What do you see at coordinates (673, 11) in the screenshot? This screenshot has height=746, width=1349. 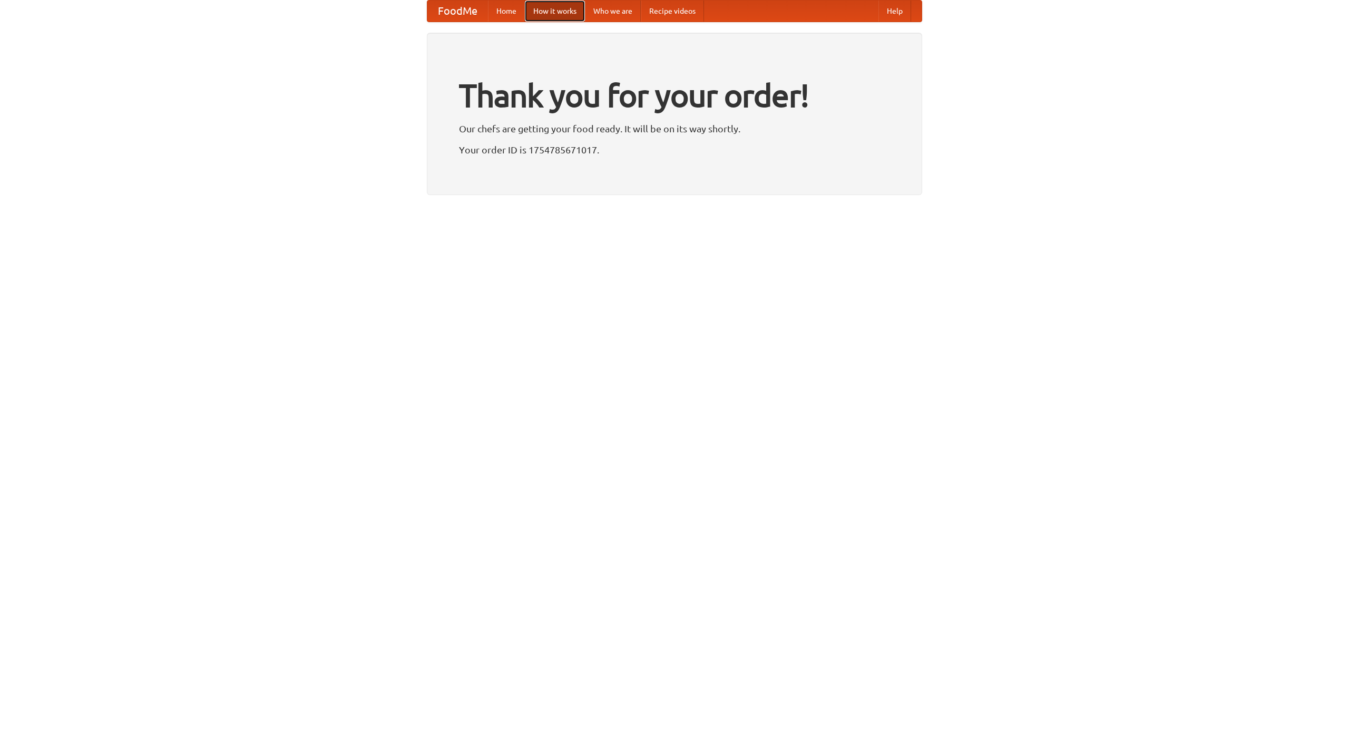 I see `a: Recipe videos` at bounding box center [673, 11].